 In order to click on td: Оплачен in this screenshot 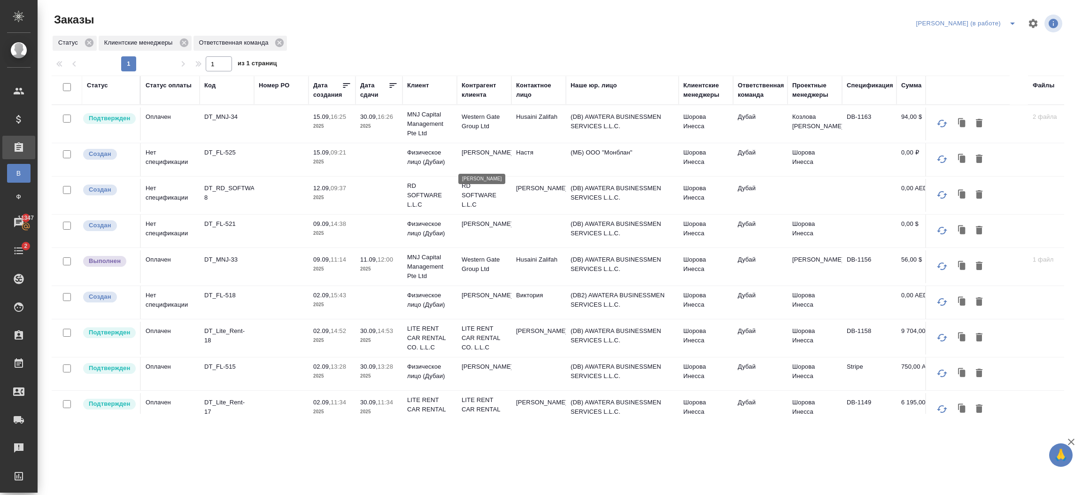, I will do `click(170, 124)`.